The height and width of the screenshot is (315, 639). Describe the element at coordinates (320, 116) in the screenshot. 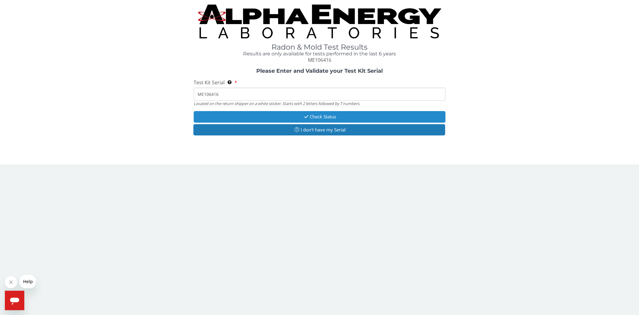

I see `button: Check Status` at that location.